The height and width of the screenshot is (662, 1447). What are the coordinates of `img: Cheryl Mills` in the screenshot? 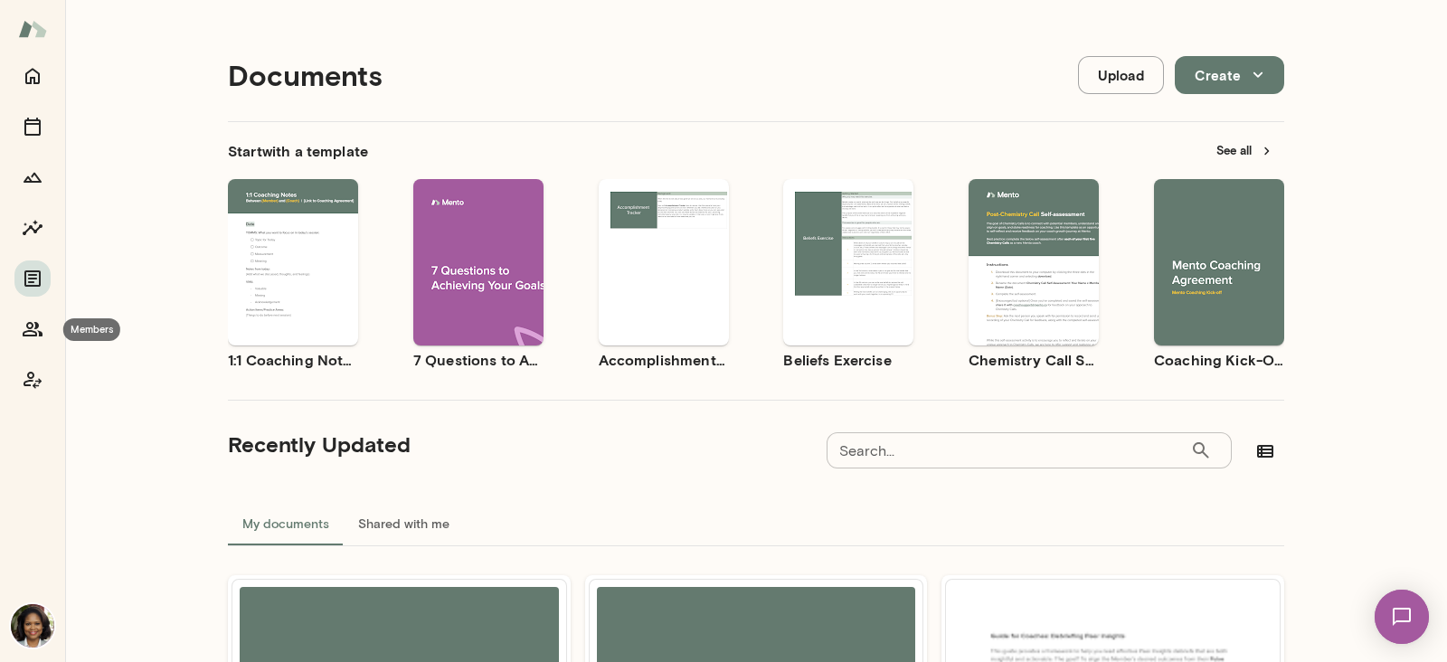 It's located at (33, 626).